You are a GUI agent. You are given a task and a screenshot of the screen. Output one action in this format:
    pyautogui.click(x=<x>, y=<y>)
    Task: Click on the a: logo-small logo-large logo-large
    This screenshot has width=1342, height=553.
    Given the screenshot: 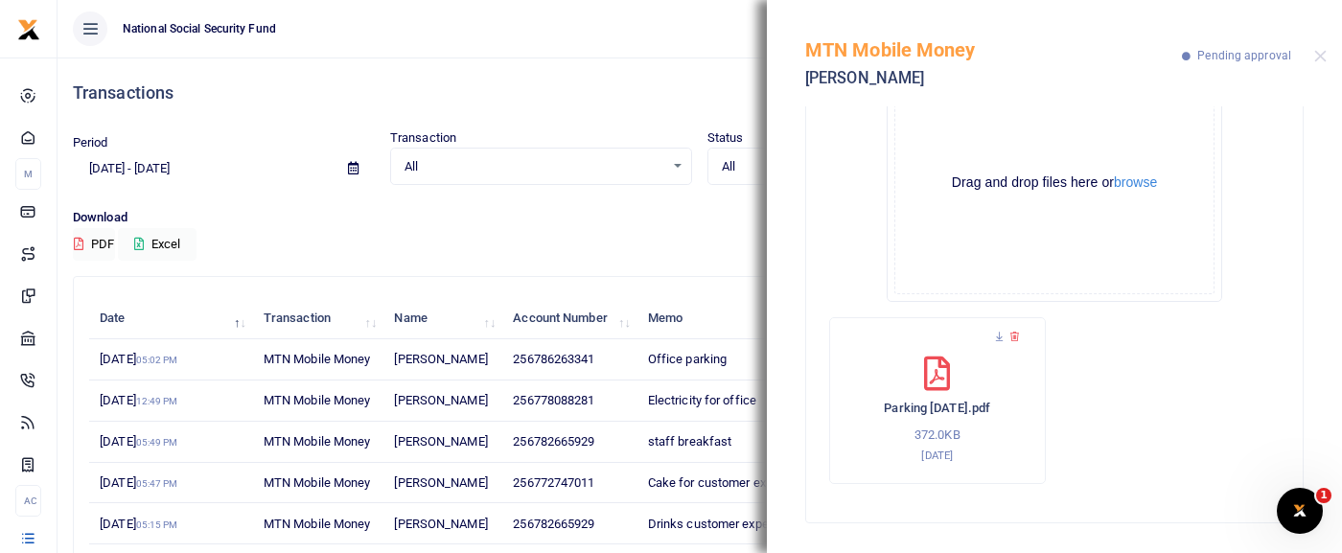 What is the action you would take?
    pyautogui.click(x=29, y=28)
    